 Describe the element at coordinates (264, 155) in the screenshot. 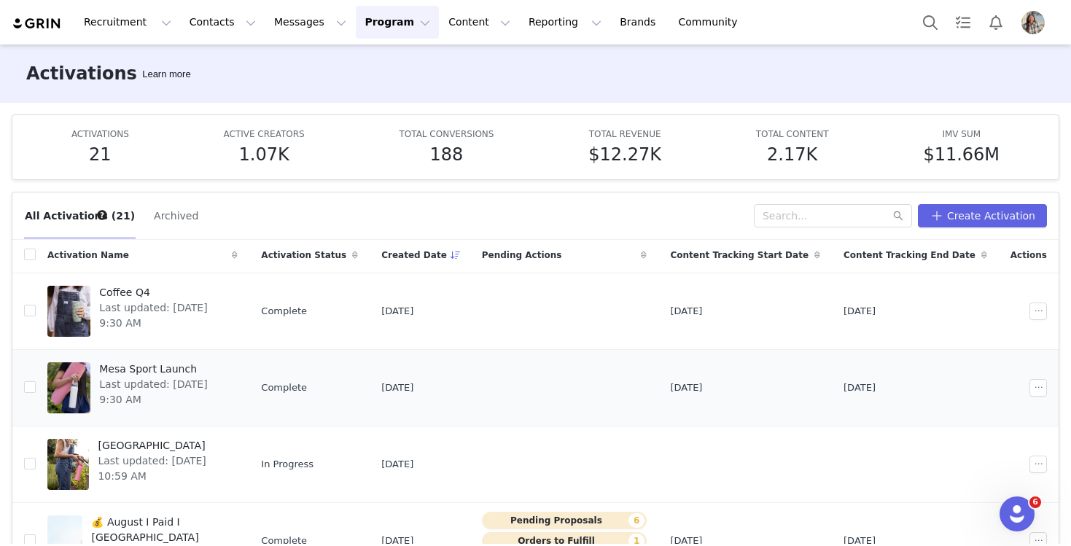

I see `h5: 1.07K` at that location.